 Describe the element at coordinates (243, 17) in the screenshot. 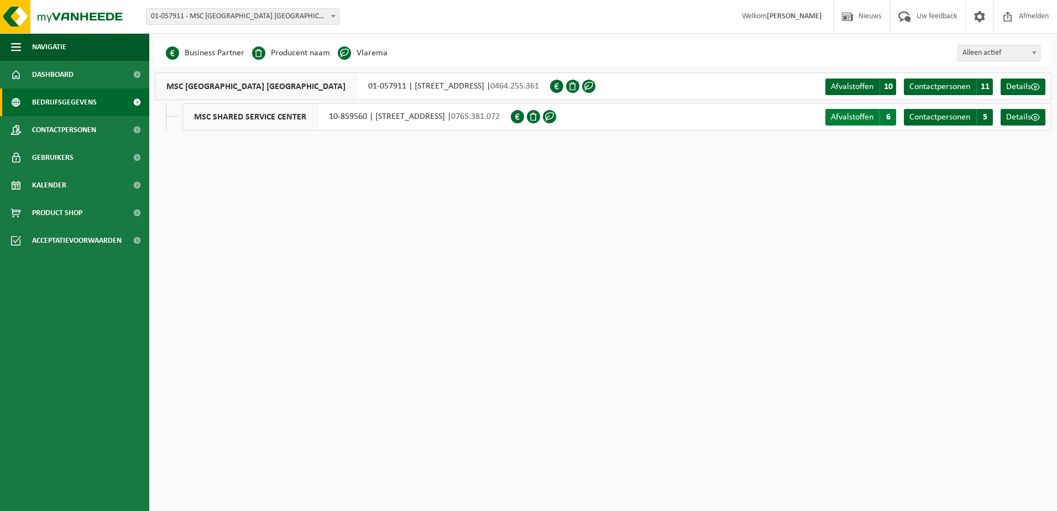

I see `span: 01-057911 - MSC BELGIUM NV - ANTWERPEN` at that location.